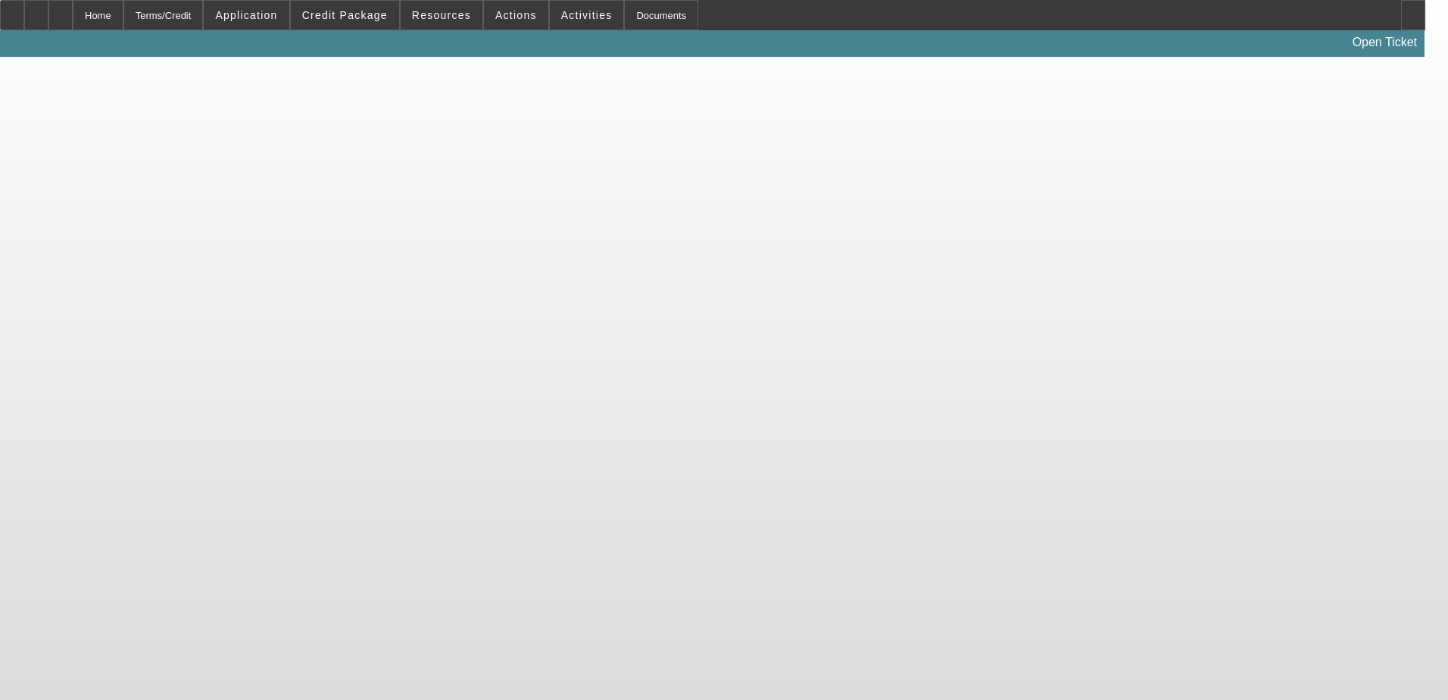 This screenshot has width=1448, height=700. Describe the element at coordinates (246, 15) in the screenshot. I see `span: Application` at that location.